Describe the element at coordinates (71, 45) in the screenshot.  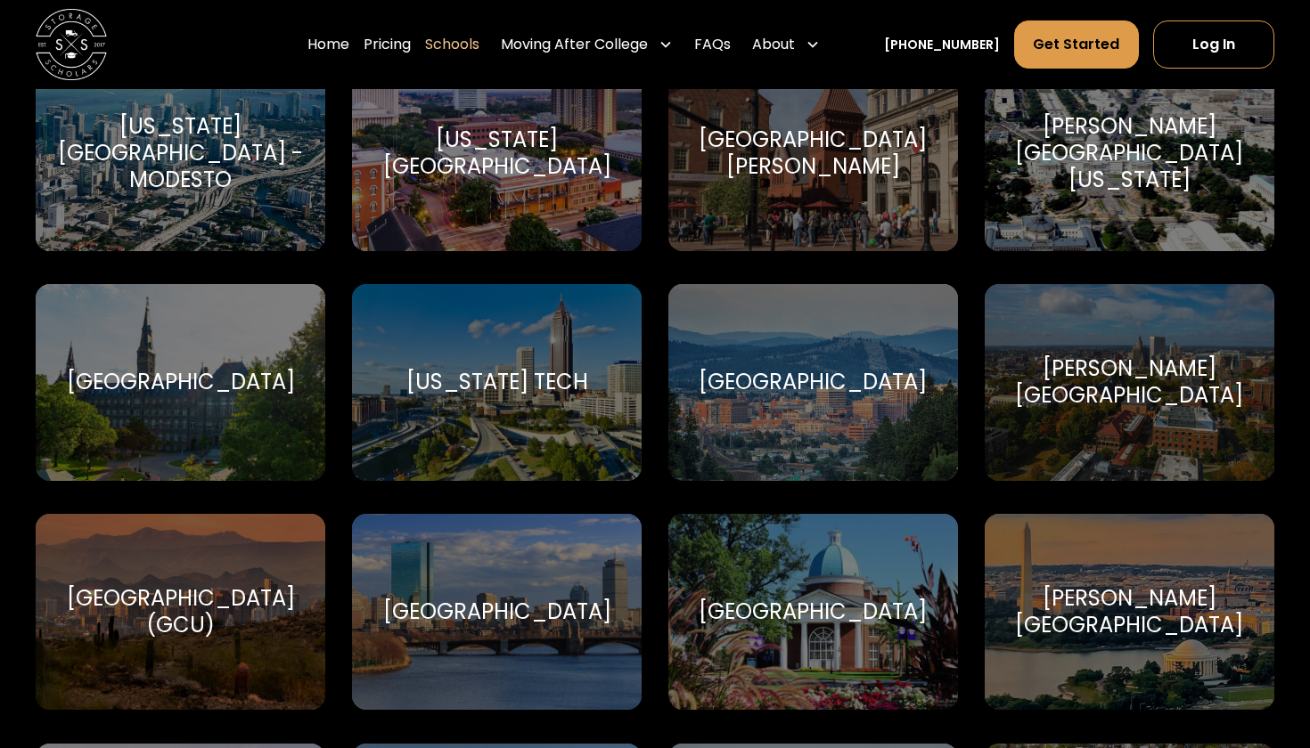
I see `img: Storage Scholars main logo` at that location.